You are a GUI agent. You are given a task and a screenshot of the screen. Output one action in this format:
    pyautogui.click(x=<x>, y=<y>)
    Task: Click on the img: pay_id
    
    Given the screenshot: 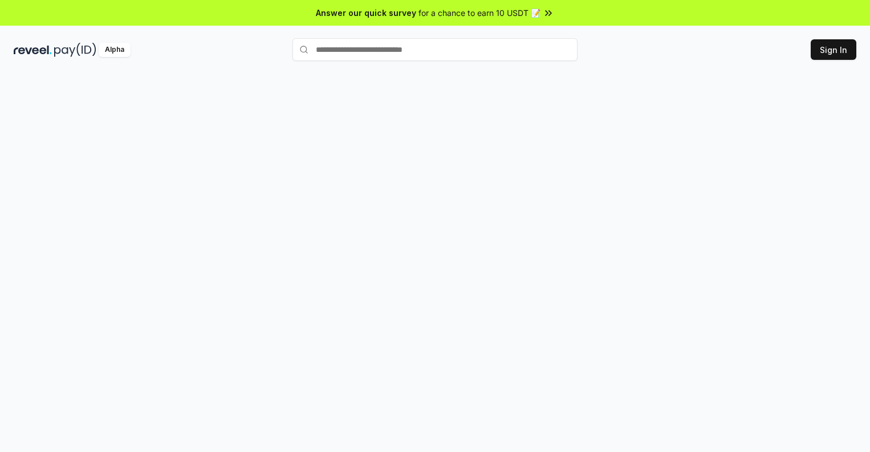 What is the action you would take?
    pyautogui.click(x=75, y=50)
    